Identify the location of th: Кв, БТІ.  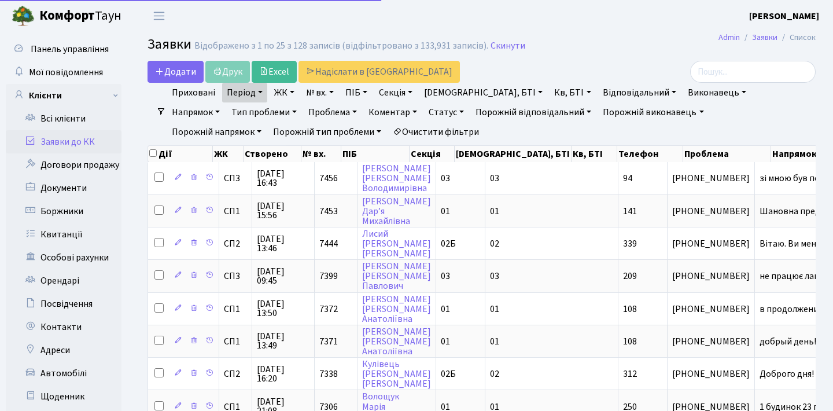
(594, 154).